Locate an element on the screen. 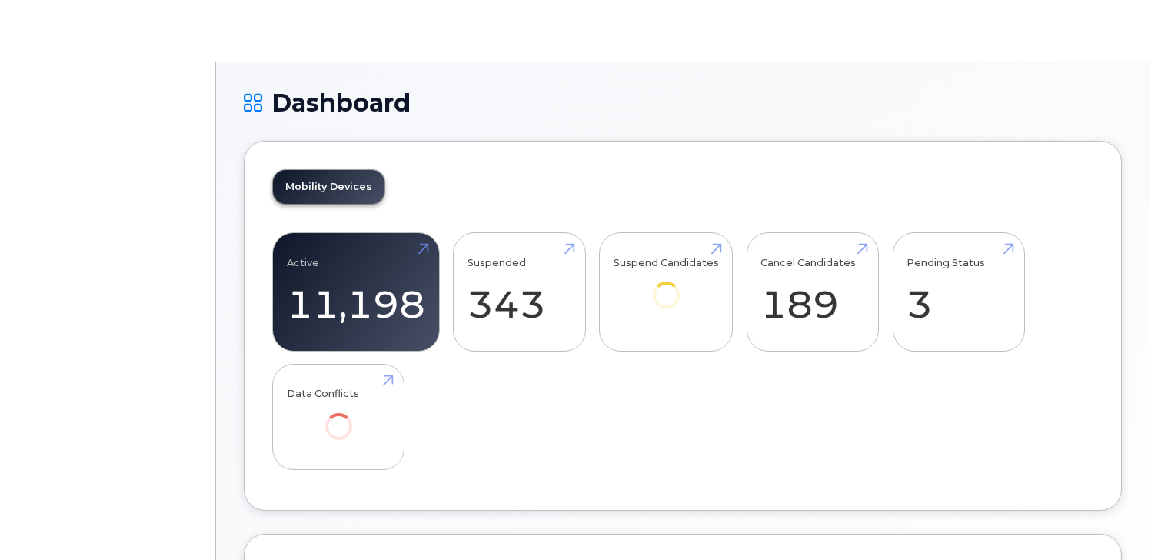  a: Mobility Devices is located at coordinates (328, 187).